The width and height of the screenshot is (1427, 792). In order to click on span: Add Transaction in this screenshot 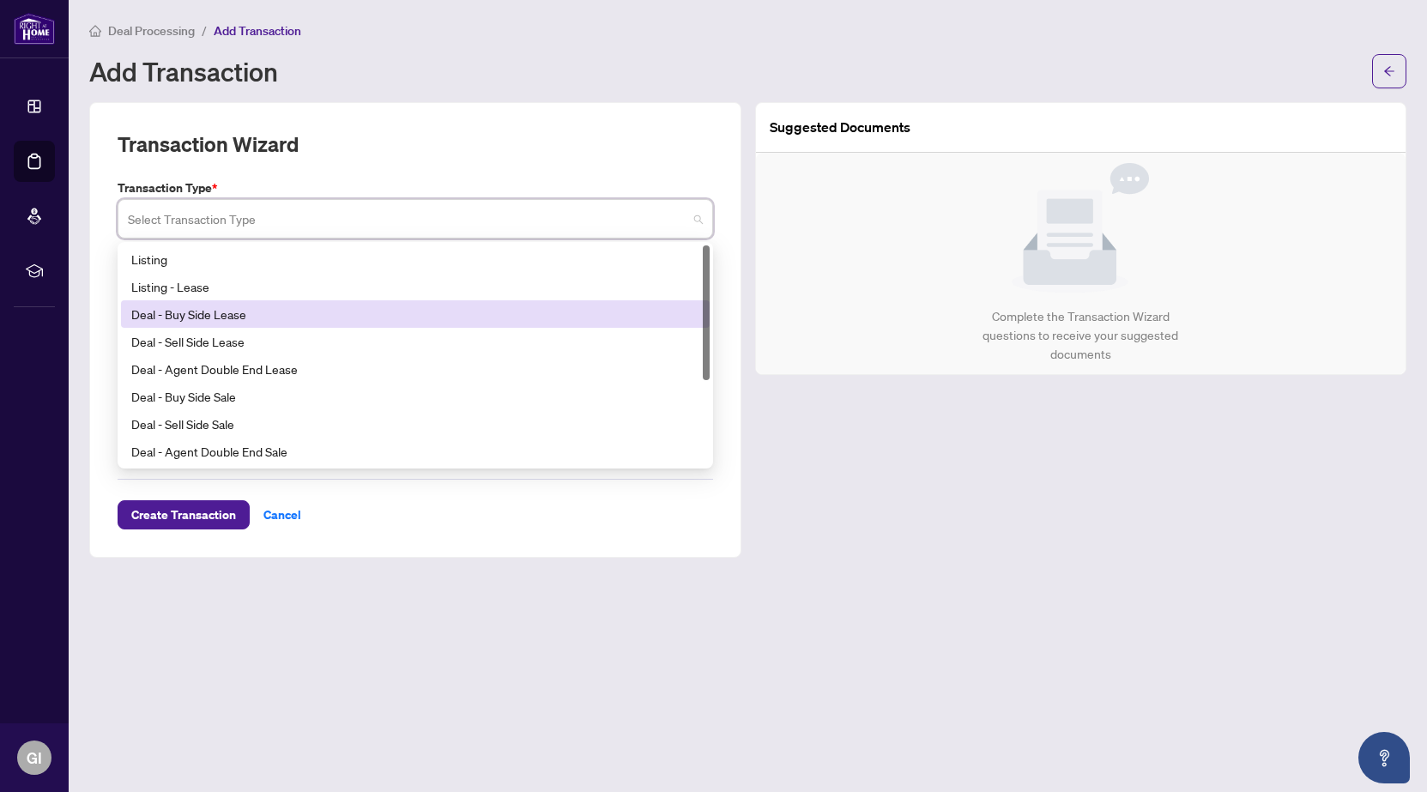, I will do `click(257, 31)`.